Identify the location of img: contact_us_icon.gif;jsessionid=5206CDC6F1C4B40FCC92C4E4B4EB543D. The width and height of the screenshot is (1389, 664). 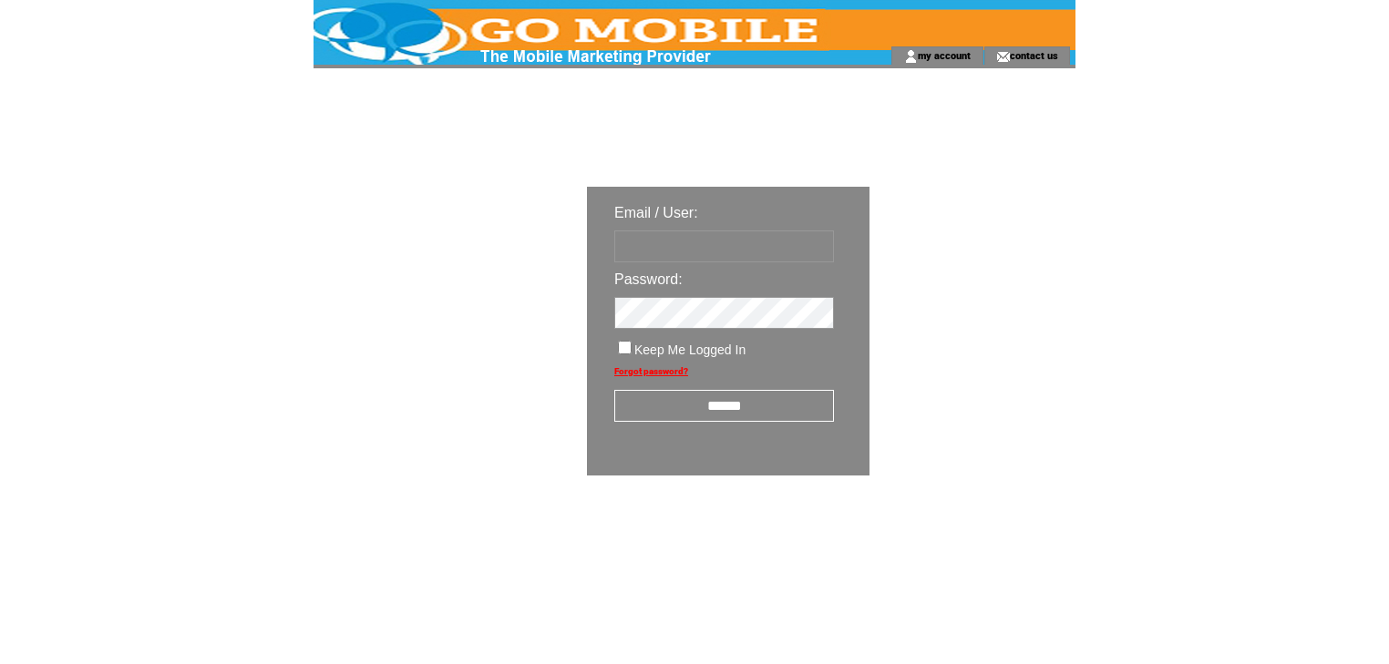
(1002, 56).